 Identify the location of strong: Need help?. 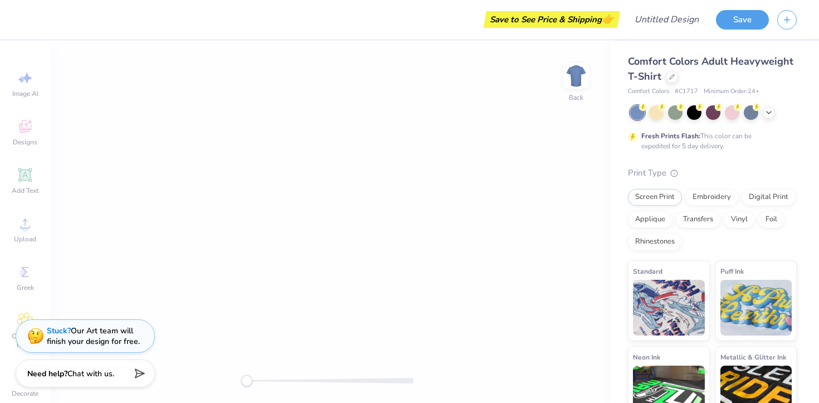
(47, 373).